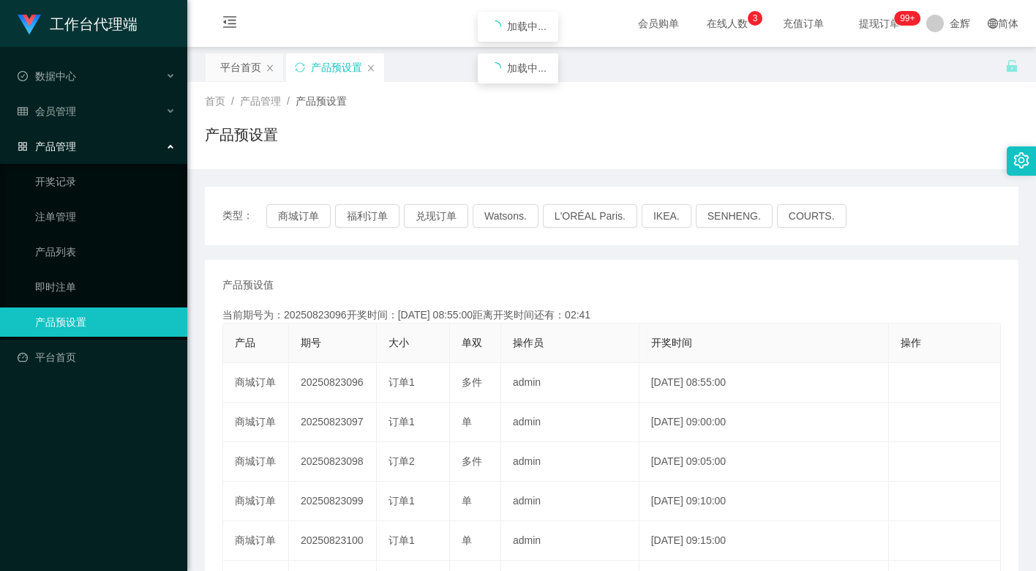 The height and width of the screenshot is (571, 1036). Describe the element at coordinates (911, 342) in the screenshot. I see `span: 操作` at that location.